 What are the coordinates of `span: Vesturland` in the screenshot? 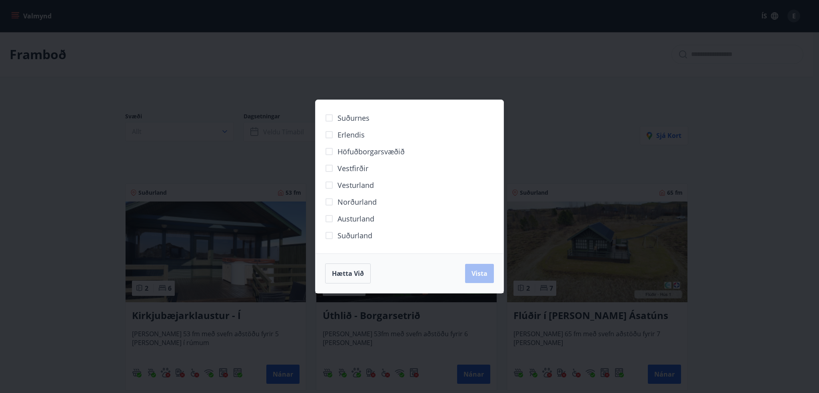 It's located at (355, 185).